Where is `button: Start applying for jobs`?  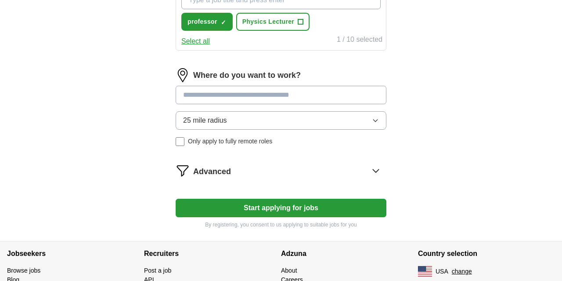
button: Start applying for jobs is located at coordinates (281, 208).